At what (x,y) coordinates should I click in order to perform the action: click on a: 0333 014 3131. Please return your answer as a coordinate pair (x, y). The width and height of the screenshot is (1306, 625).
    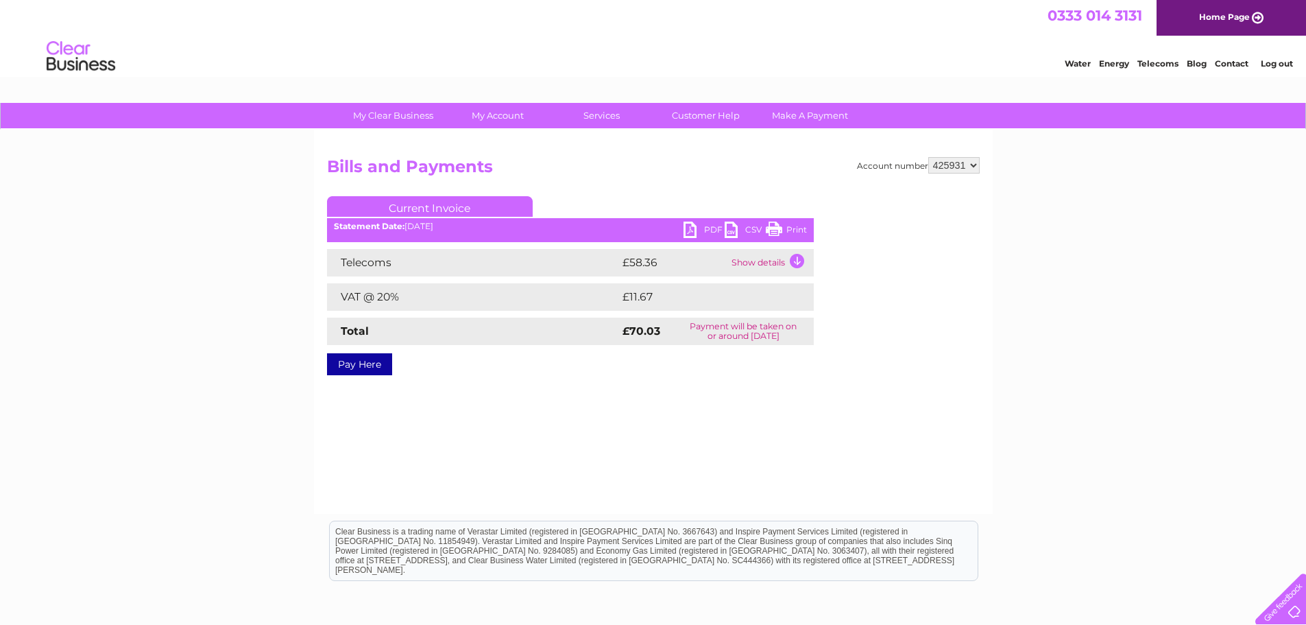
    Looking at the image, I should click on (1095, 15).